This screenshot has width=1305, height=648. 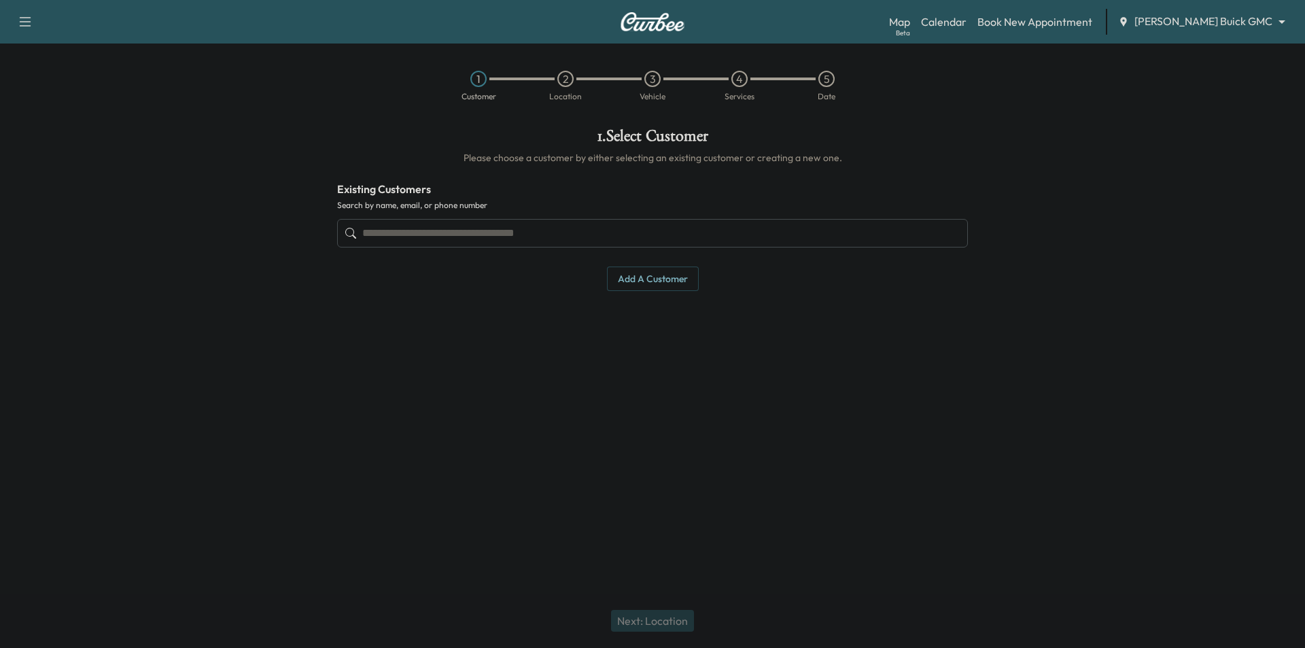 I want to click on div: 5, so click(x=826, y=79).